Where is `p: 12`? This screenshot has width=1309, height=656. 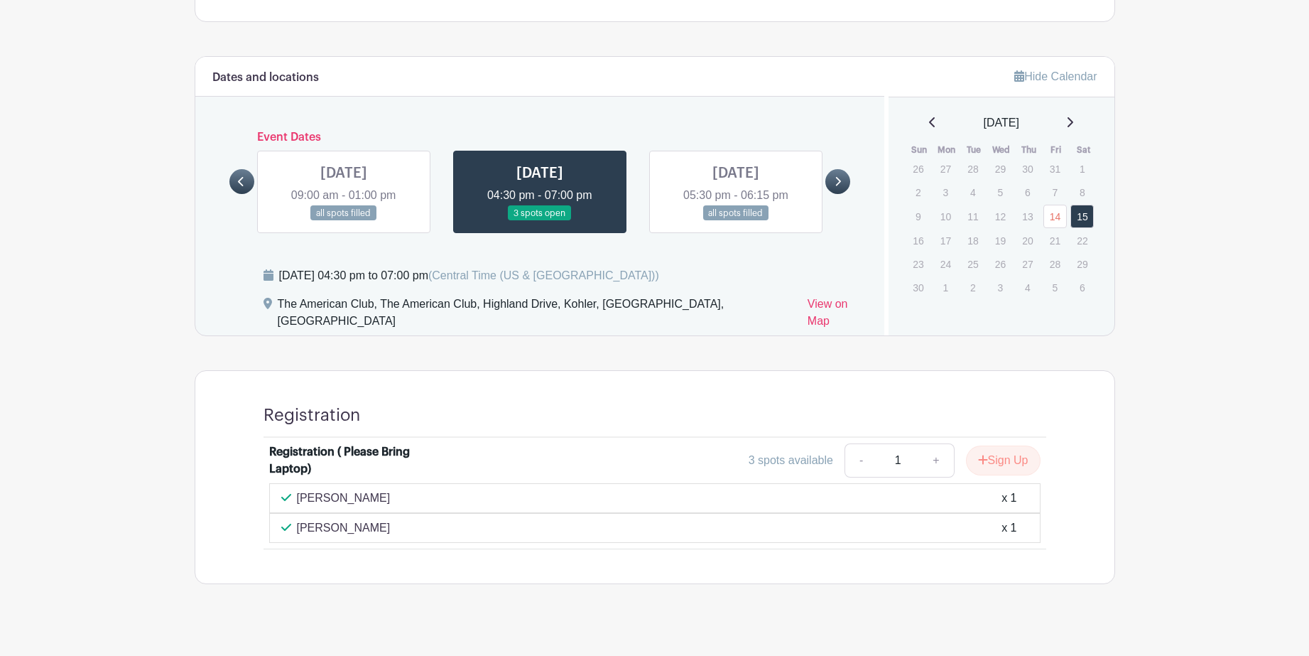 p: 12 is located at coordinates (1000, 216).